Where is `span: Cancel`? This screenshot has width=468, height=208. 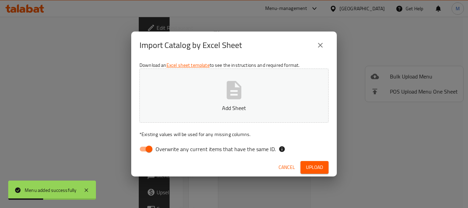 span: Cancel is located at coordinates (287, 167).